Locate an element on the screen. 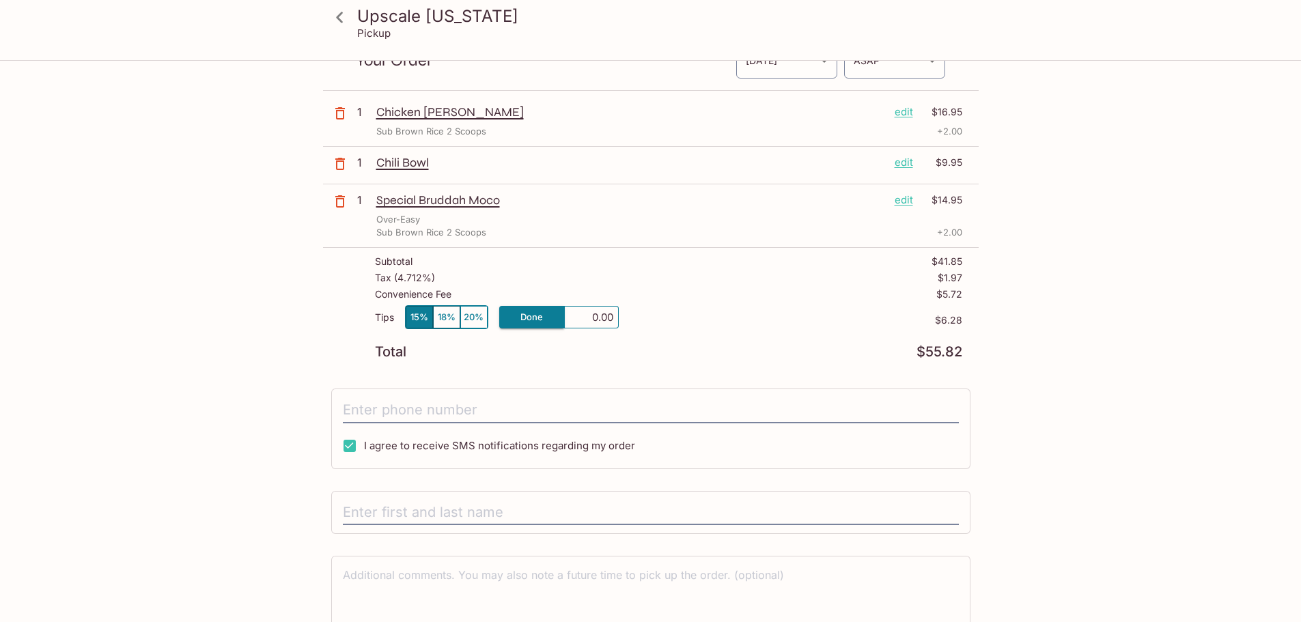  p: Total is located at coordinates (391, 352).